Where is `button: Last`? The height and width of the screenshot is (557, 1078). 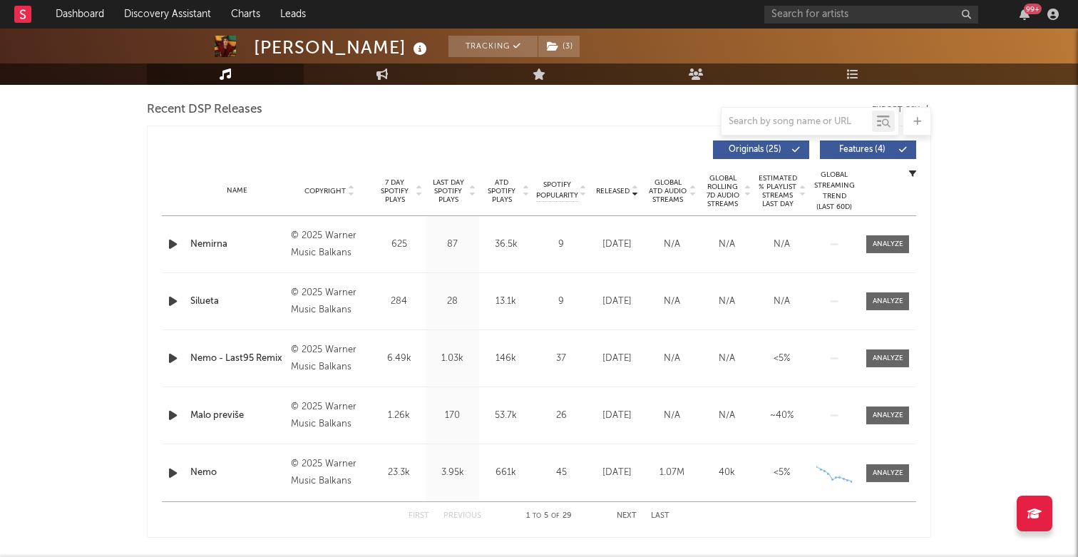 button: Last is located at coordinates (660, 516).